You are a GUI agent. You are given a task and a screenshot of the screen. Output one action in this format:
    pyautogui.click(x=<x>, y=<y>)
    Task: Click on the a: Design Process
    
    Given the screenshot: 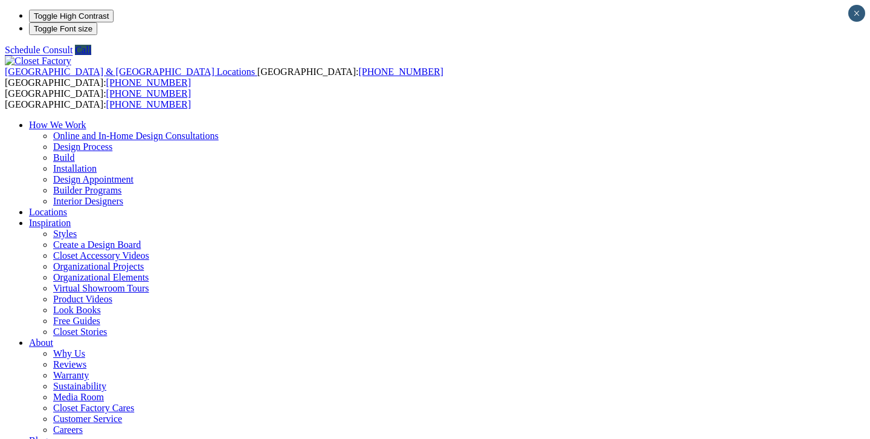 What is the action you would take?
    pyautogui.click(x=83, y=146)
    